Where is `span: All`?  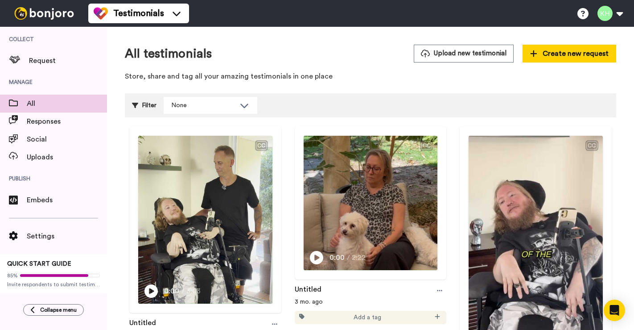 span: All is located at coordinates (67, 104).